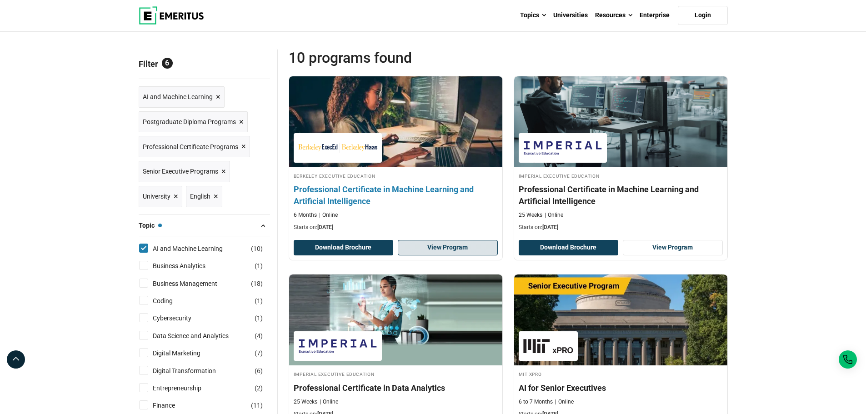  Describe the element at coordinates (194, 284) in the screenshot. I see `a: Business Management` at that location.